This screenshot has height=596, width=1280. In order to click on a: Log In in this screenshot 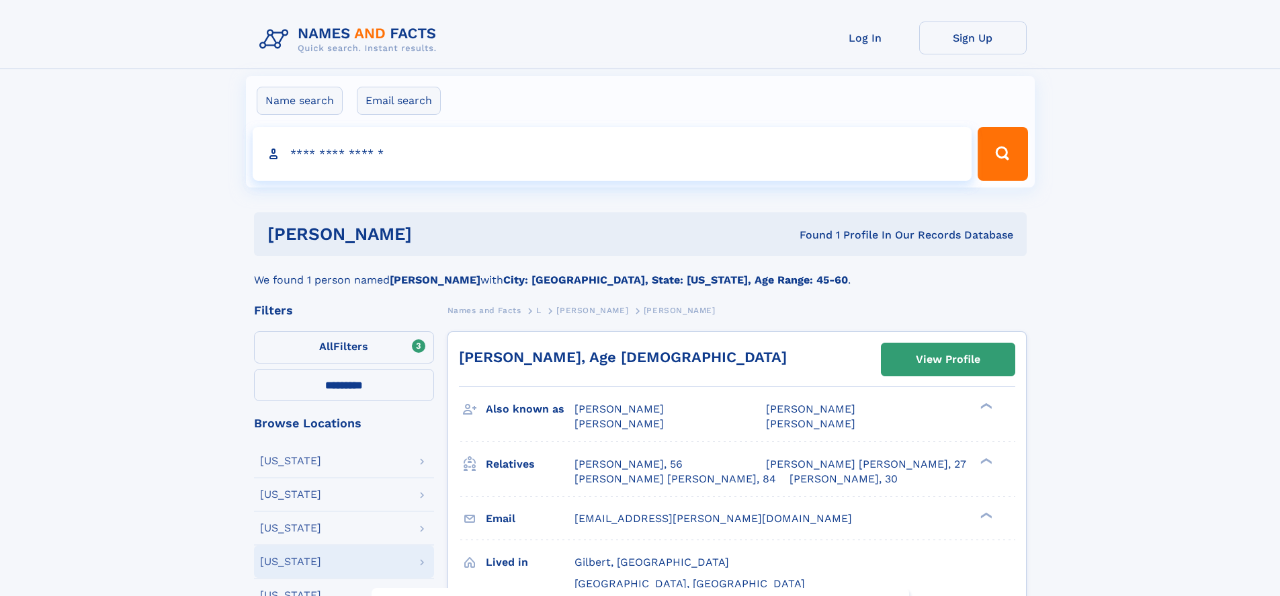, I will do `click(866, 38)`.